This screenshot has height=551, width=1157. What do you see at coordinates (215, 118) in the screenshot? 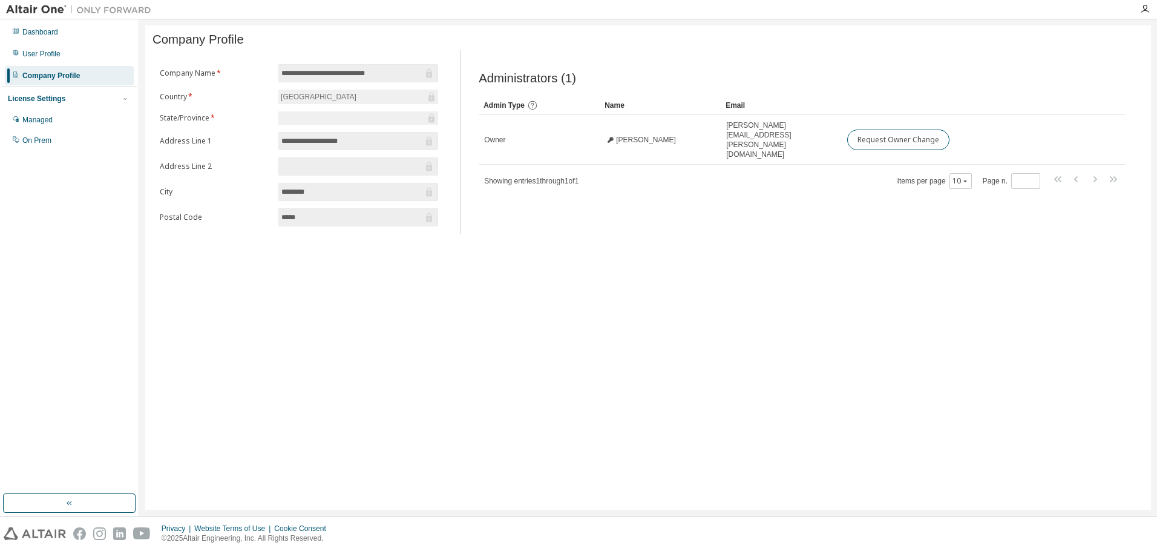
I see `label: State/Province` at bounding box center [215, 118].